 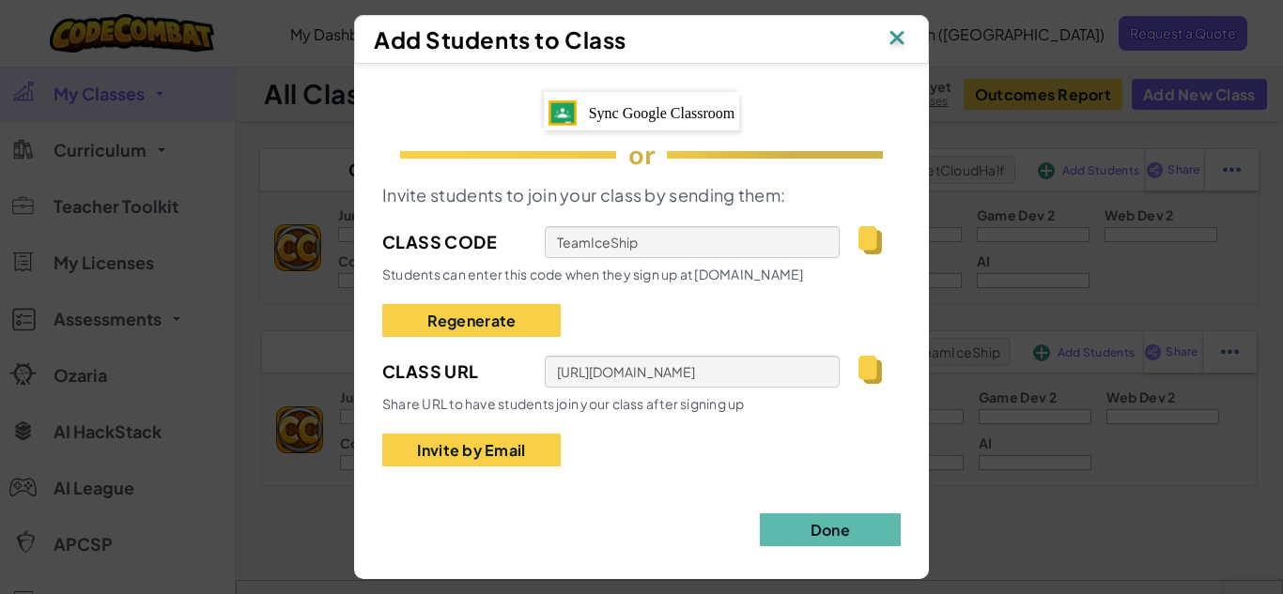 I want to click on span: Class Url, so click(x=454, y=372).